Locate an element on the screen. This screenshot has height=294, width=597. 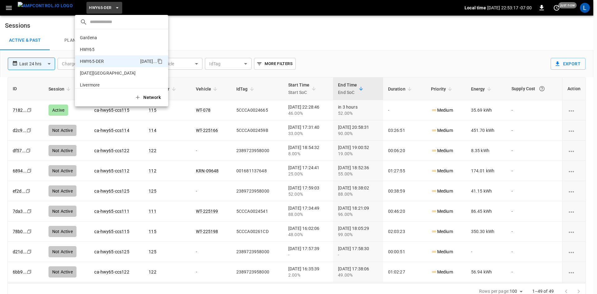
p: HWY65 is located at coordinates (111, 49).